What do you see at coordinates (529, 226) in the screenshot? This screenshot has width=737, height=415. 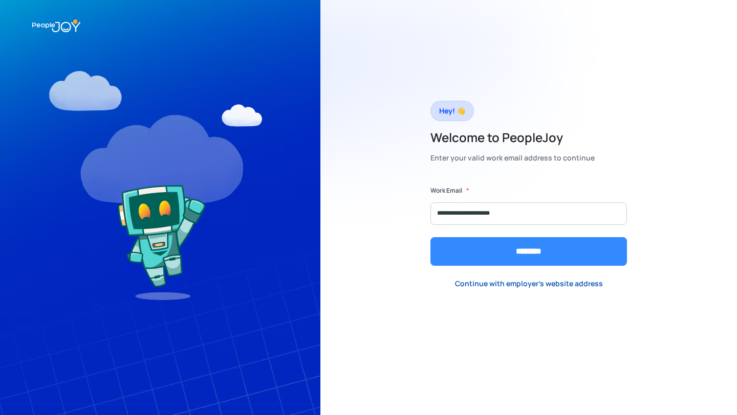 I see `form: Form` at bounding box center [529, 226].